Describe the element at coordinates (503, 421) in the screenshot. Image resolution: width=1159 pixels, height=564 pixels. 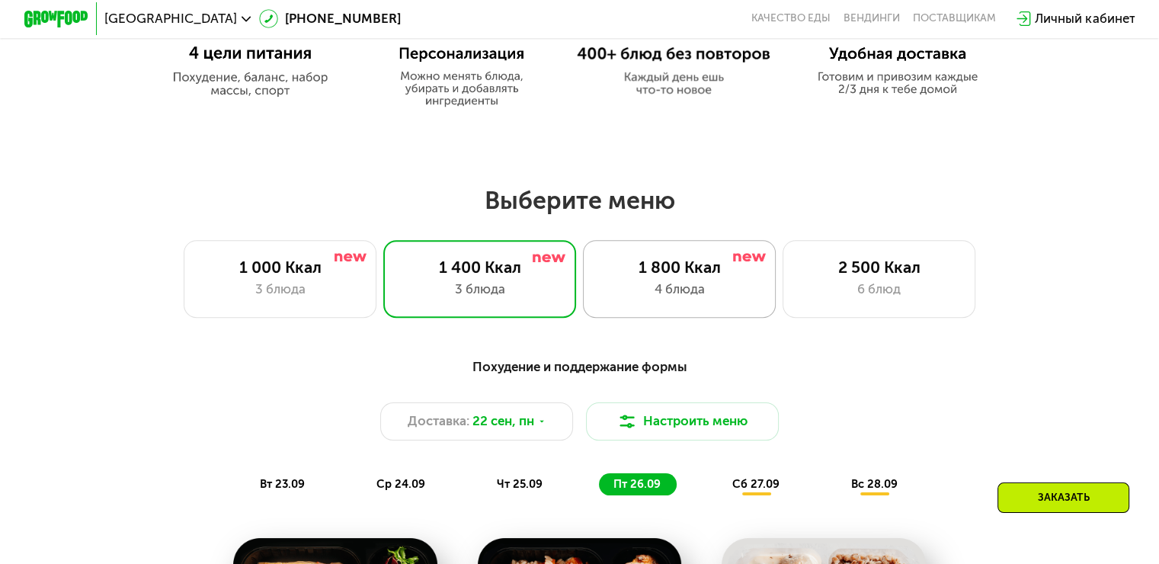
I see `span: 22 сен, пн` at that location.